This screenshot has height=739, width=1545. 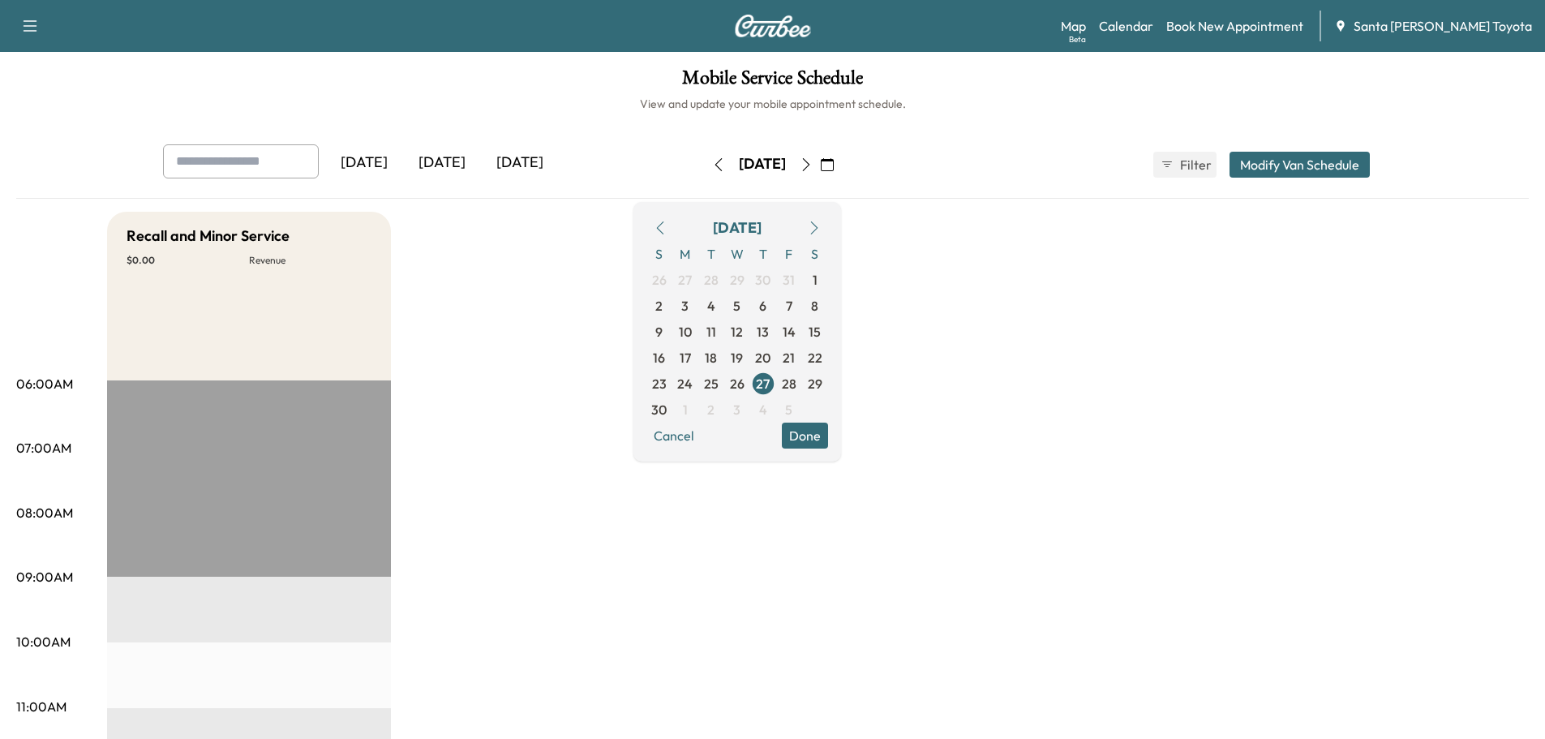 I want to click on span: 24, so click(x=684, y=384).